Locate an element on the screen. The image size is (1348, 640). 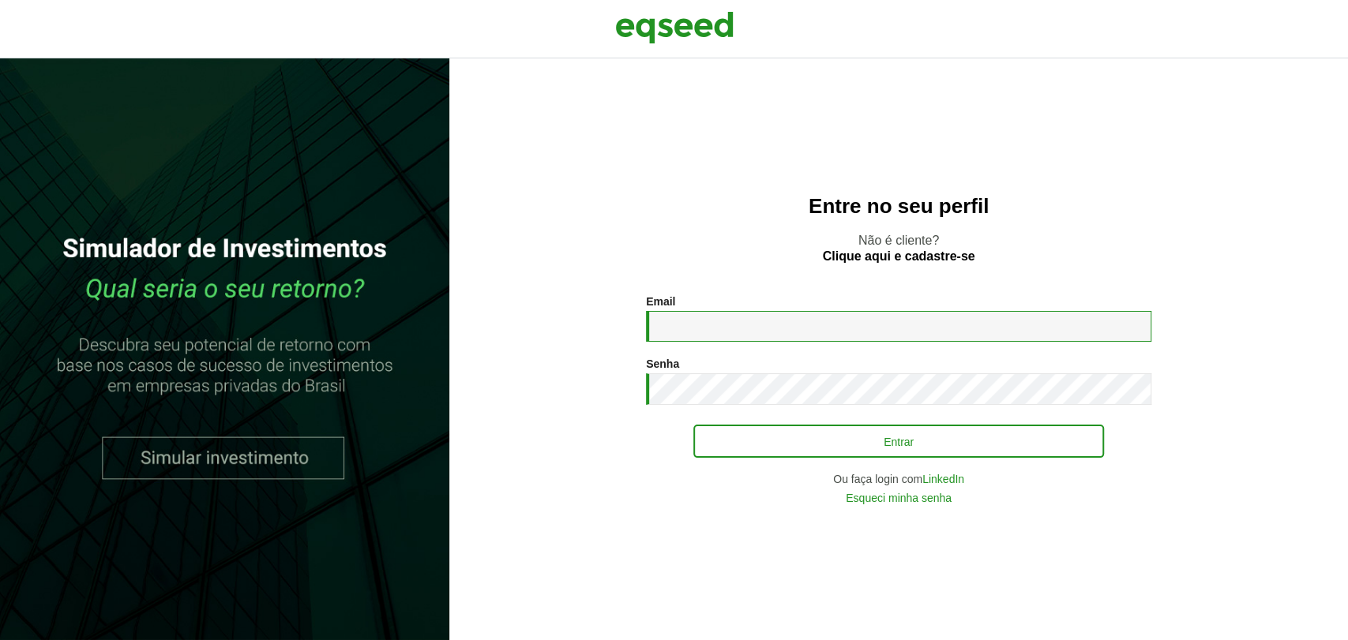
img: EqSeed Logo is located at coordinates (674, 28).